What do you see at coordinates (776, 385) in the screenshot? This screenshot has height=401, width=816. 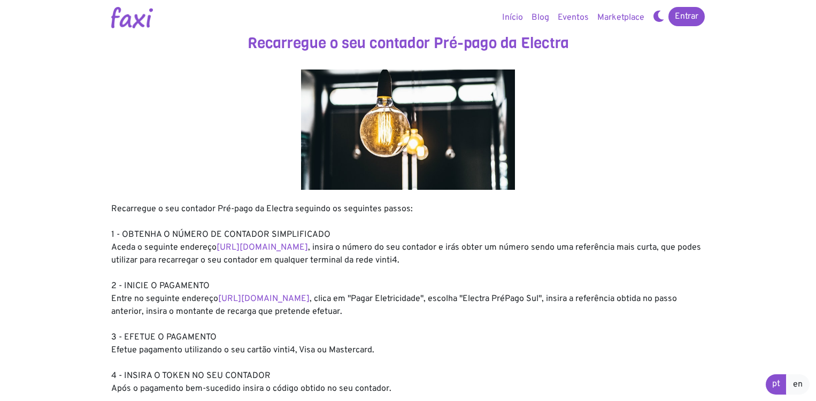 I see `a: pt` at bounding box center [776, 385].